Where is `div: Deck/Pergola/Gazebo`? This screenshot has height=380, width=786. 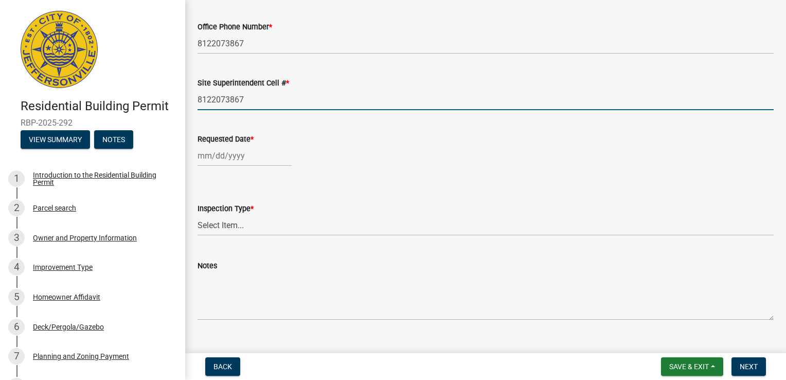
div: Deck/Pergola/Gazebo is located at coordinates (68, 327).